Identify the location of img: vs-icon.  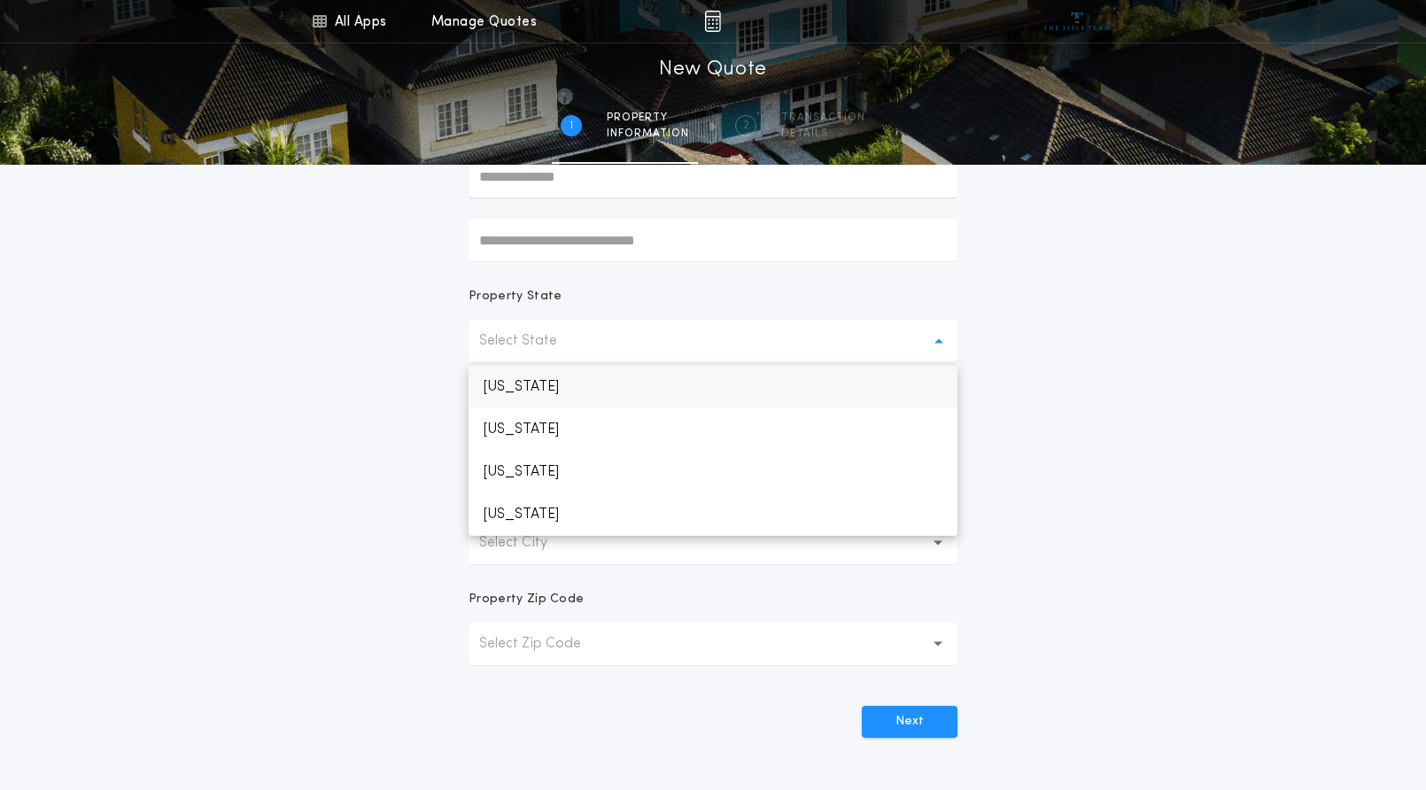
(1077, 21).